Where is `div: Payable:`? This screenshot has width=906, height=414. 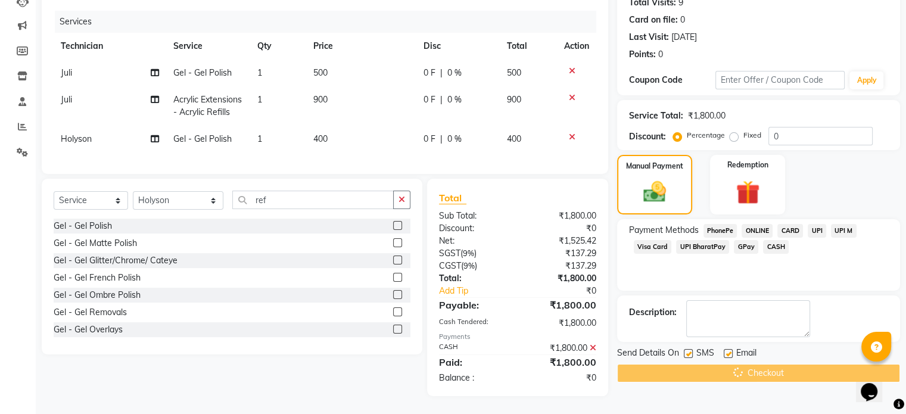 div: Payable: is located at coordinates (473, 305).